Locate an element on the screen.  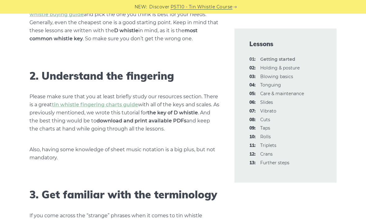
span: 03: is located at coordinates (252, 77).